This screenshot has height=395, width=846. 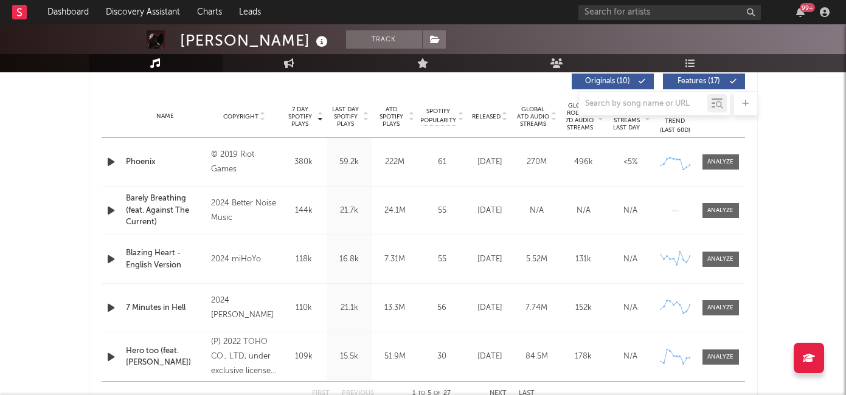 I want to click on div: 7 Minutes in Hell, so click(x=165, y=308).